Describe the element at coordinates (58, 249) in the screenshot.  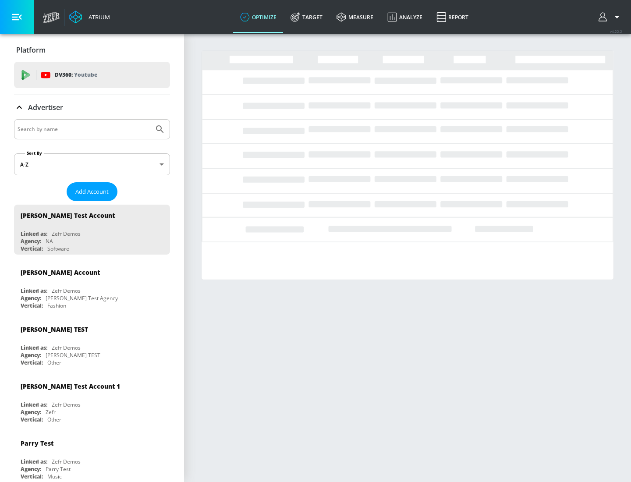
I see `div: Software` at that location.